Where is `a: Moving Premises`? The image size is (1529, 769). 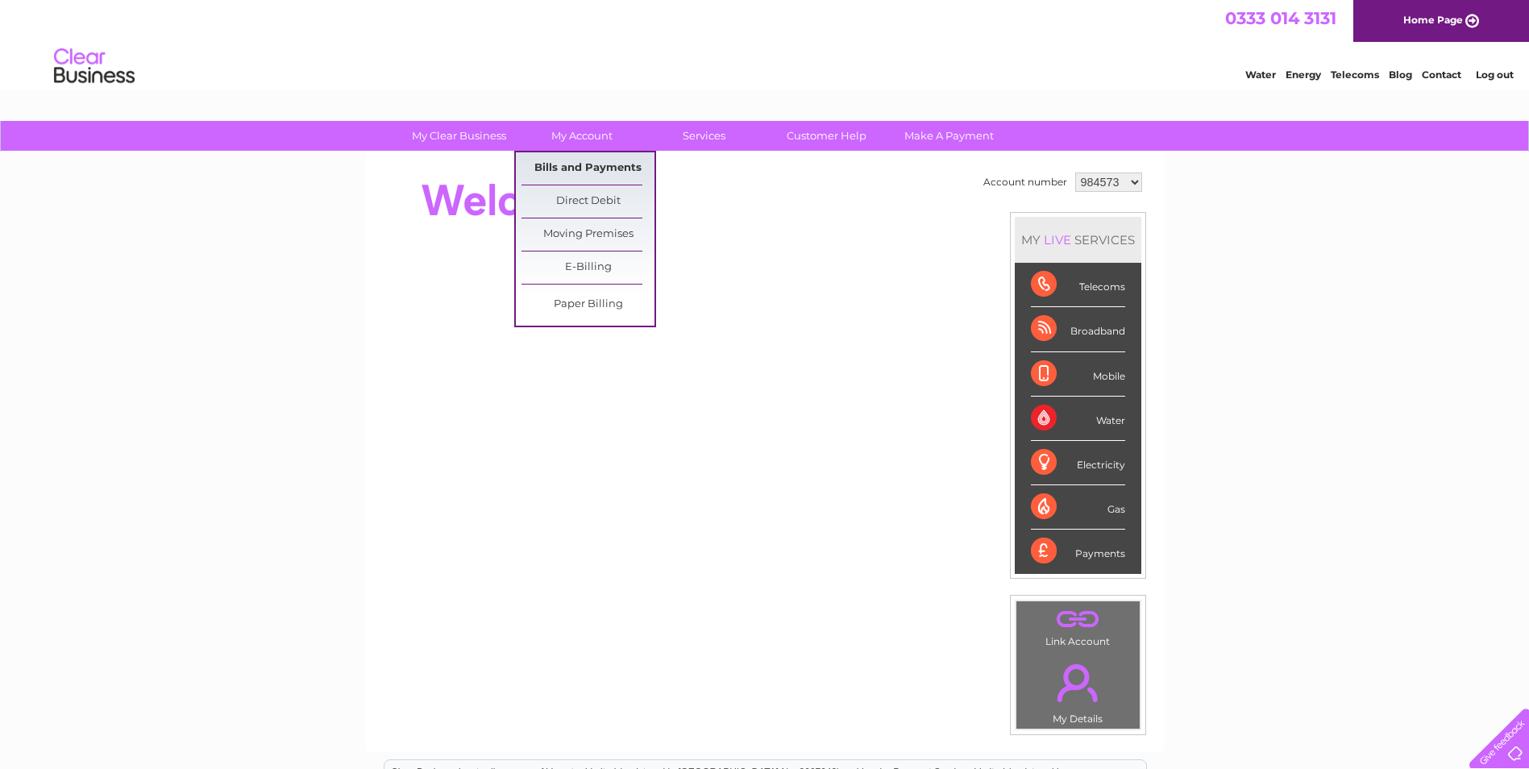
a: Moving Premises is located at coordinates (587, 234).